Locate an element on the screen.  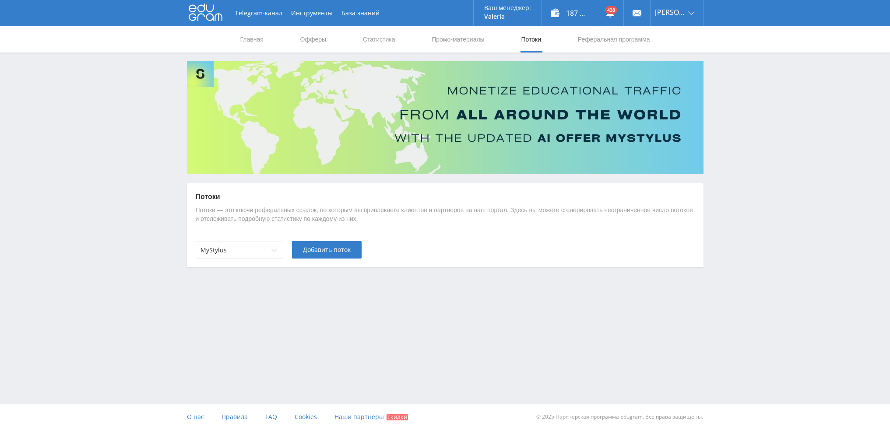
a: Промо-материалы is located at coordinates (458, 39).